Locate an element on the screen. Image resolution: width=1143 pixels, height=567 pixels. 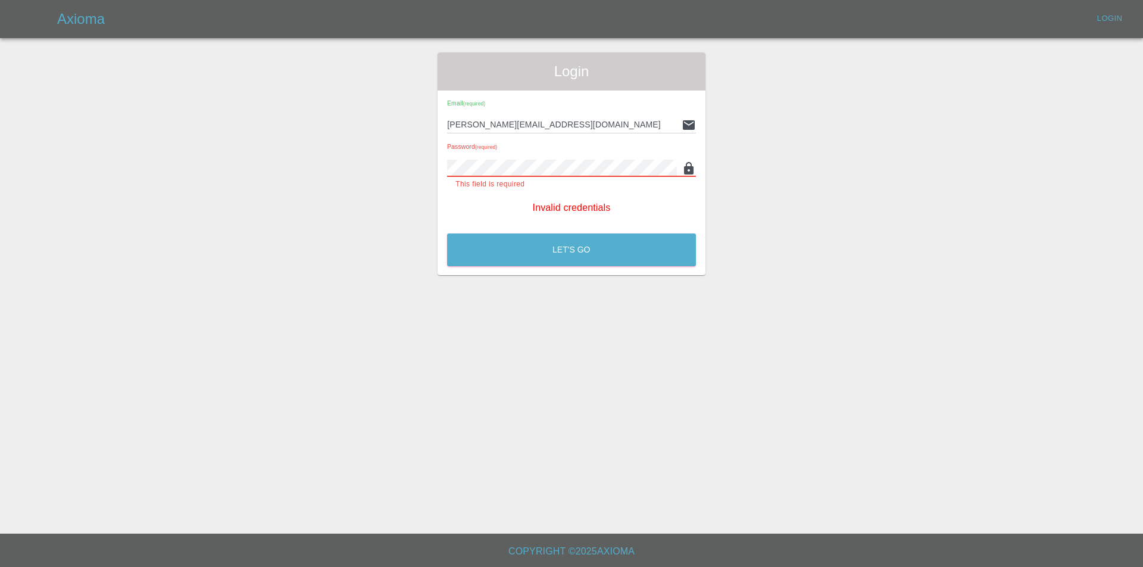
button: Let's Go is located at coordinates (571, 249).